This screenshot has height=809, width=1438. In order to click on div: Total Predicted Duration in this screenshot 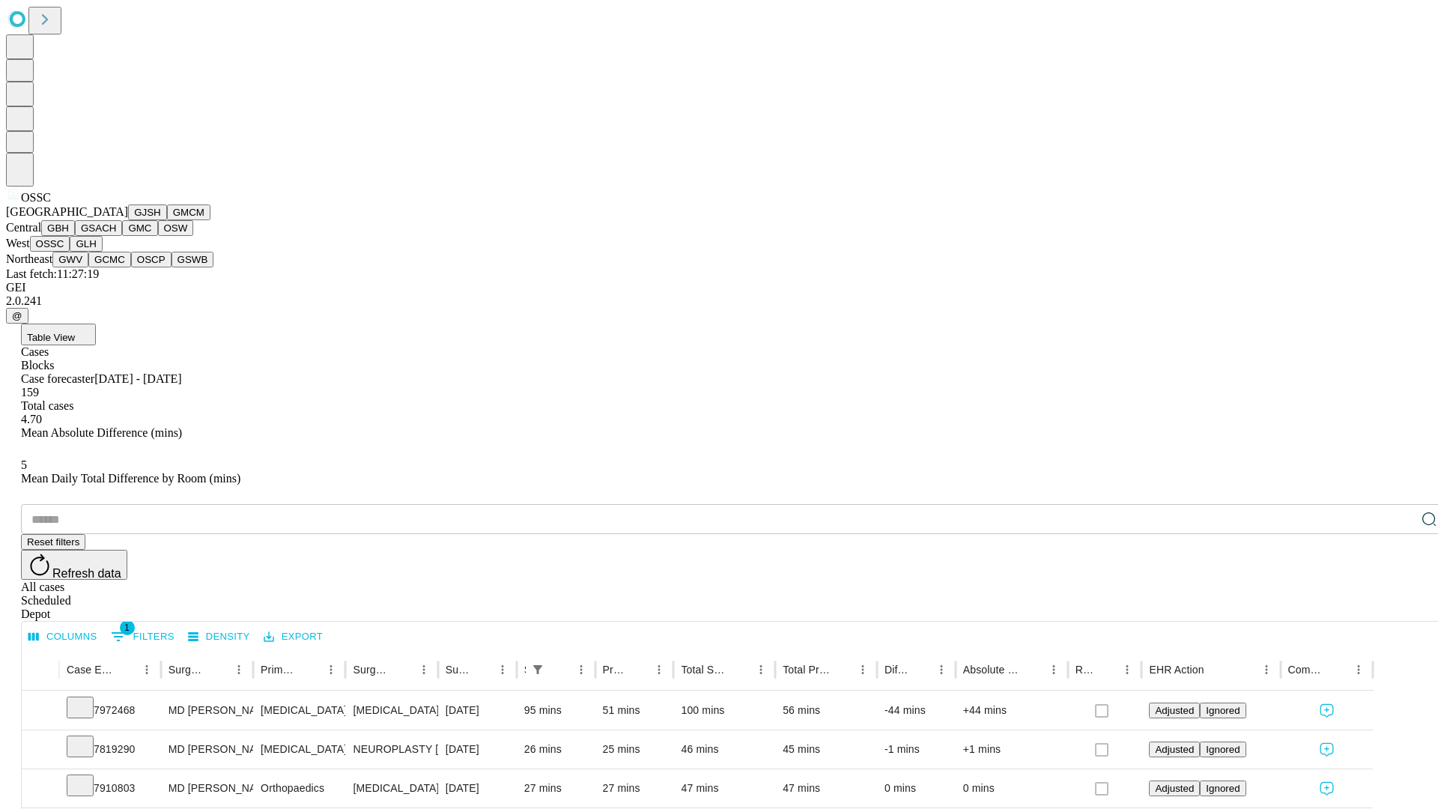, I will do `click(806, 670)`.